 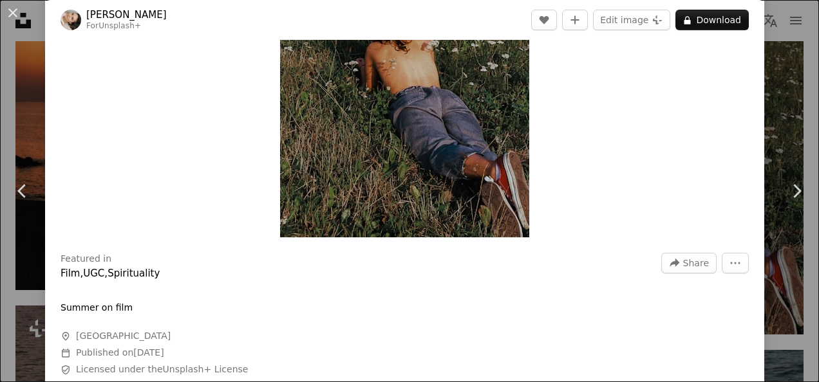 What do you see at coordinates (735, 263) in the screenshot?
I see `button: More Actions` at bounding box center [735, 263].